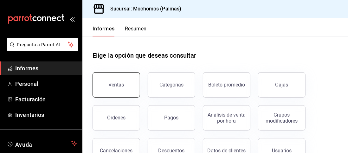  What do you see at coordinates (226, 118) in the screenshot?
I see `font: Análisis de venta por hora` at bounding box center [226, 118].